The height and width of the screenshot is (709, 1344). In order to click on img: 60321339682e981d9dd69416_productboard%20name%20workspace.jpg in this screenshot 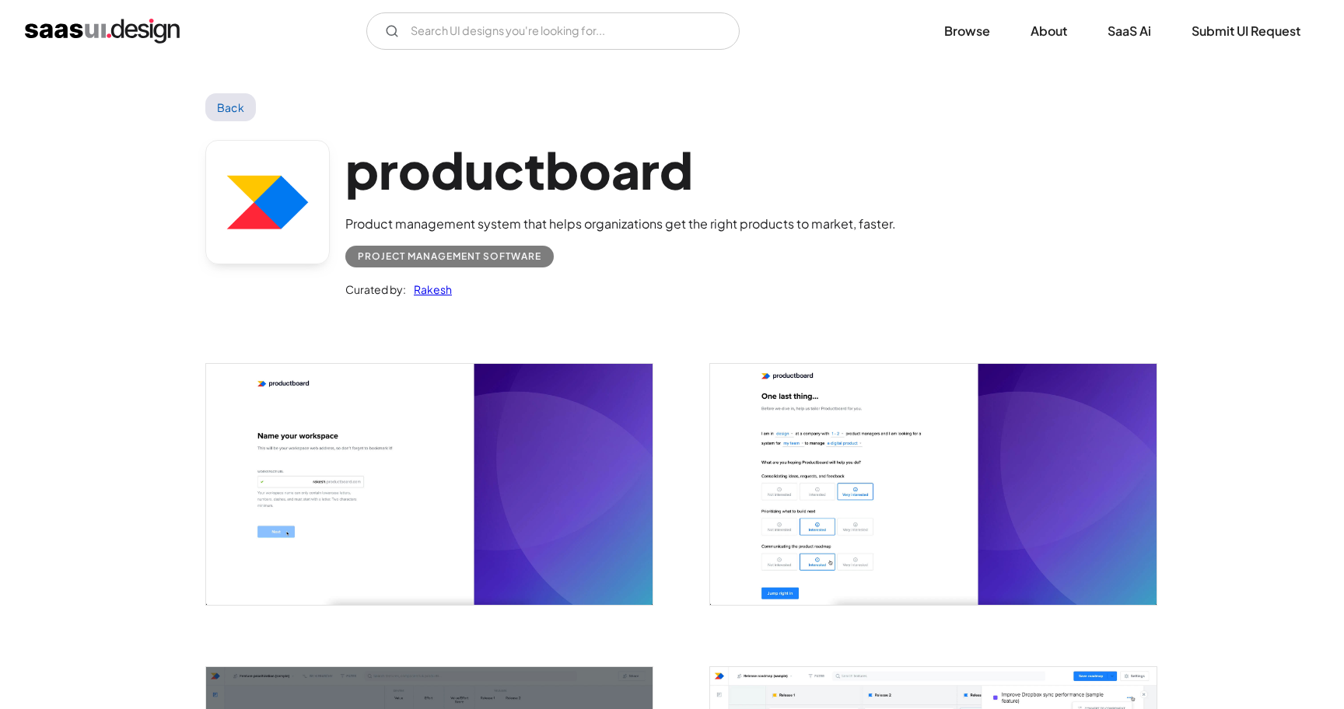, I will do `click(429, 484)`.